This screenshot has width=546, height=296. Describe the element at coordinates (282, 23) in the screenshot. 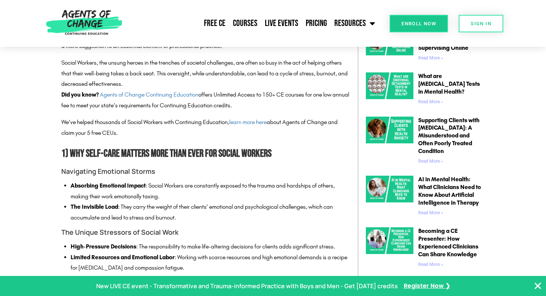

I see `a: Live Events` at that location.